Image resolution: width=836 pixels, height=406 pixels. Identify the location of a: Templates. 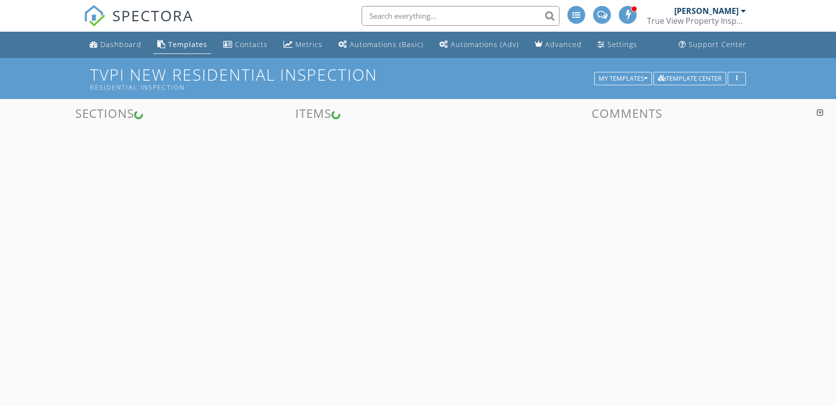
(182, 45).